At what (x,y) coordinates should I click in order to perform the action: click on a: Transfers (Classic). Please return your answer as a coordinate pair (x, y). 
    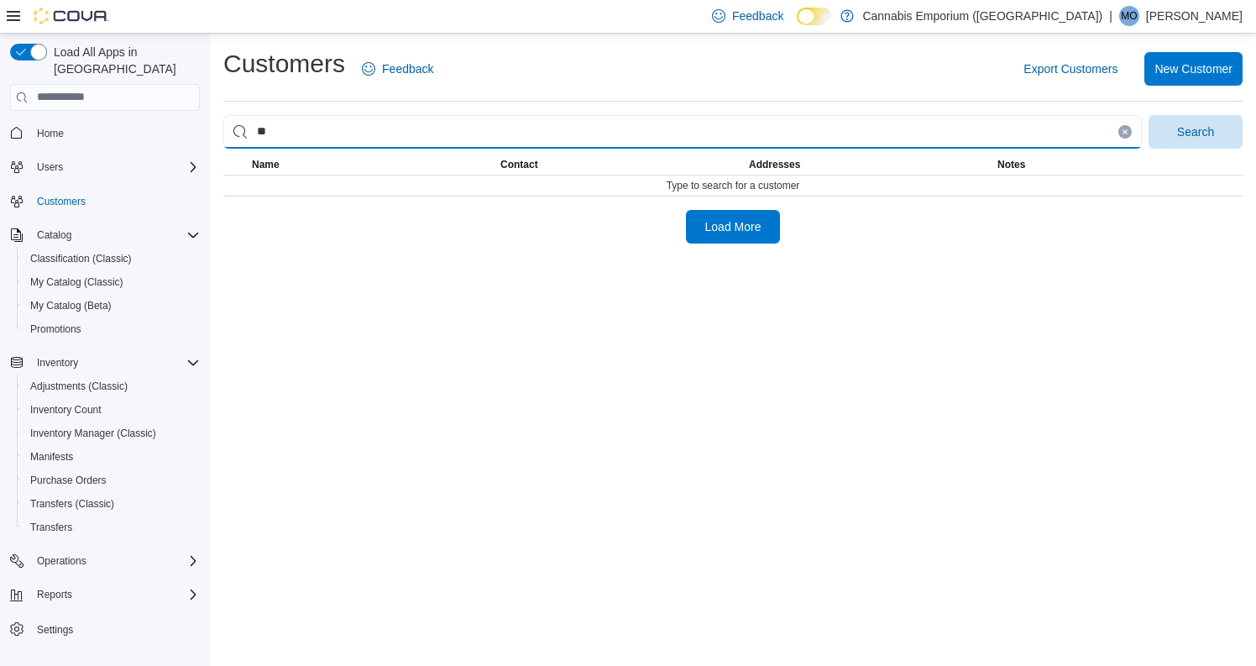
    Looking at the image, I should click on (72, 504).